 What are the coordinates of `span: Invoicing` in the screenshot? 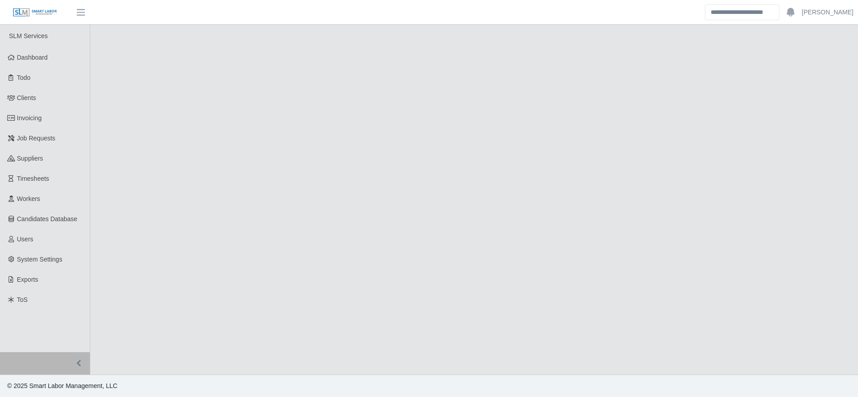 It's located at (29, 118).